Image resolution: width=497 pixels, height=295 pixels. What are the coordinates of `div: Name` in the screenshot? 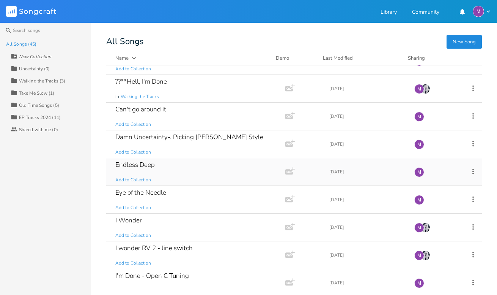 It's located at (122, 58).